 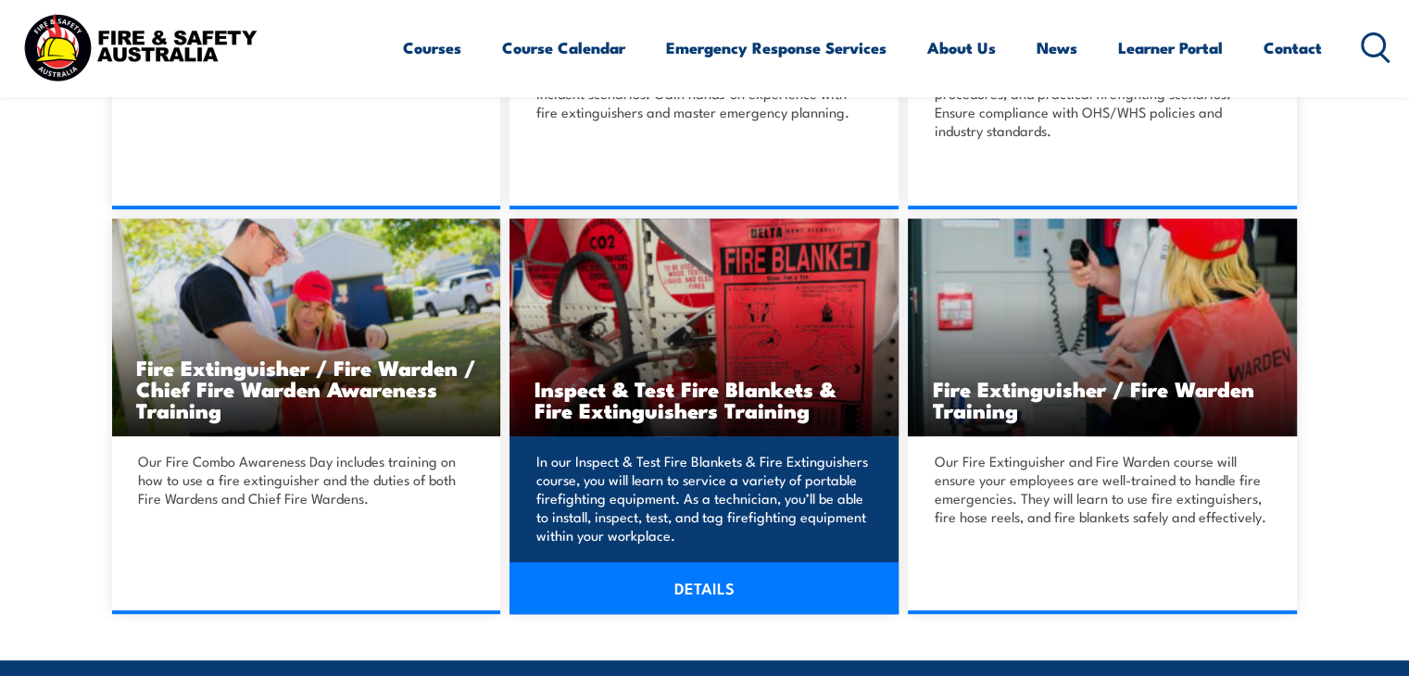 What do you see at coordinates (304, 480) in the screenshot?
I see `p: Our Fire Combo Awareness Day includes training on how to use a fire extinguisher and the duties o...` at bounding box center [304, 480].